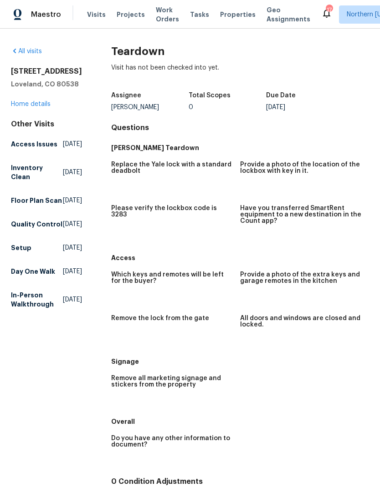  Describe the element at coordinates (238, 15) in the screenshot. I see `span: Properties` at that location.